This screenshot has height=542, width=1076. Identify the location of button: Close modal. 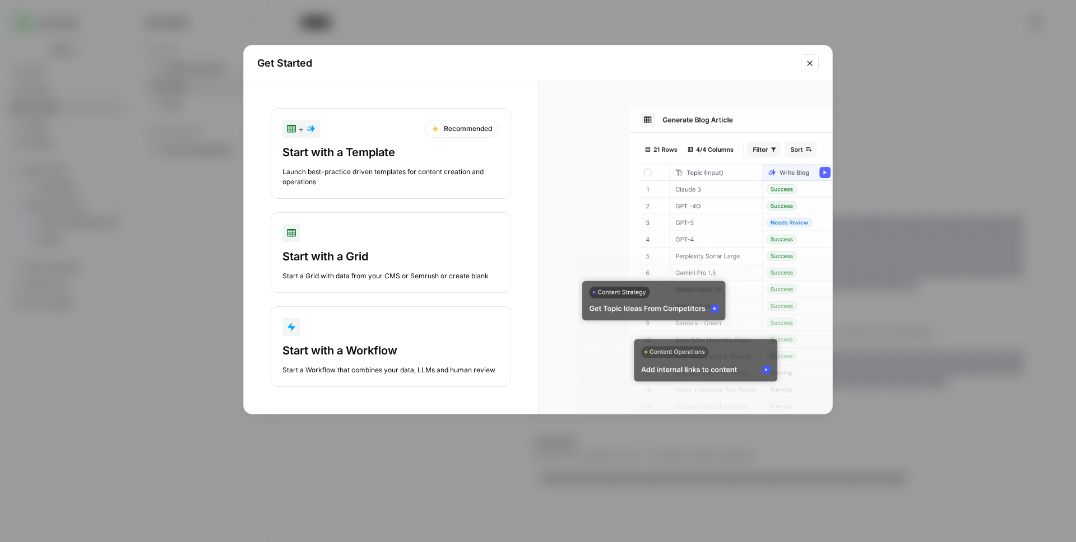
(810, 63).